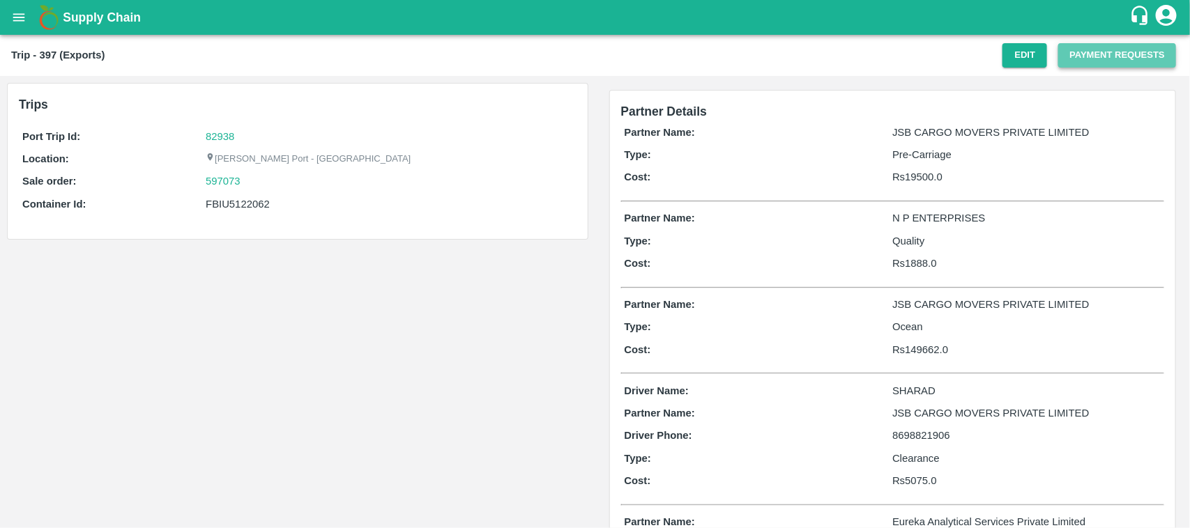 Image resolution: width=1190 pixels, height=528 pixels. What do you see at coordinates (1026, 218) in the screenshot?
I see `p: N P ENTERPRISES` at bounding box center [1026, 218].